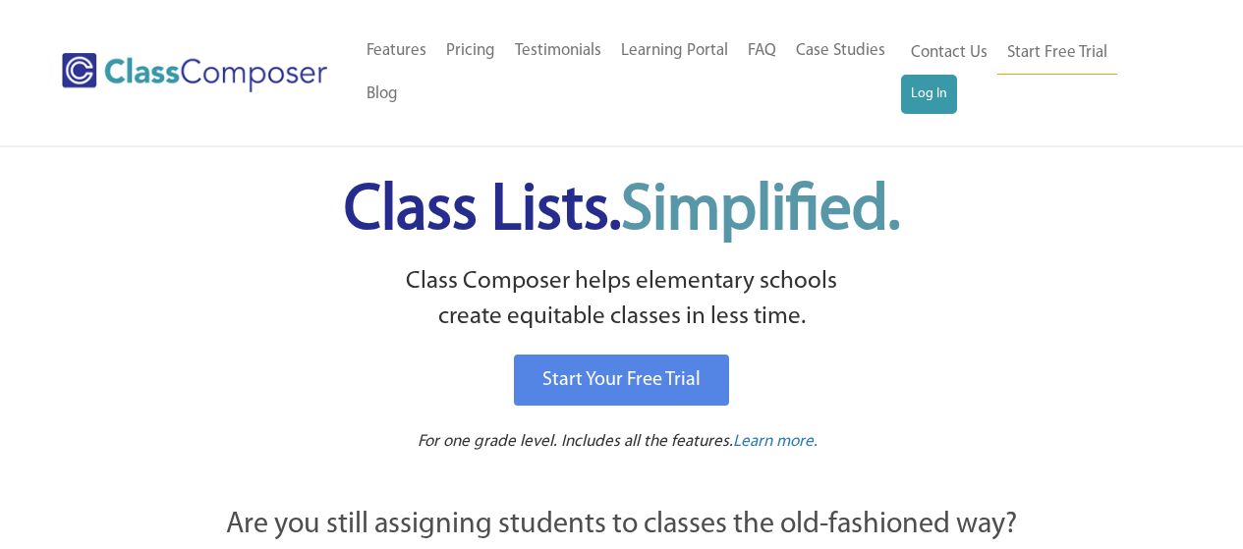 This screenshot has width=1243, height=549. Describe the element at coordinates (382, 94) in the screenshot. I see `a: Blog` at that location.